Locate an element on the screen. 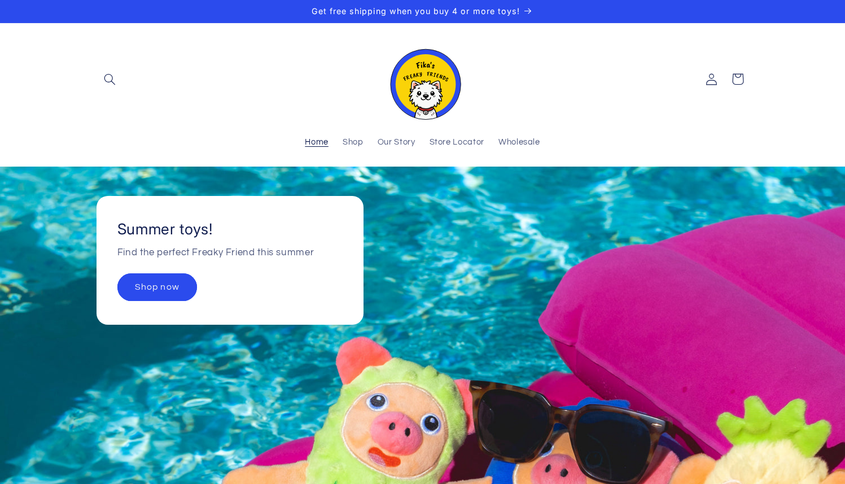 Image resolution: width=845 pixels, height=484 pixels. a: Fika's Freaky Friends is located at coordinates (423, 79).